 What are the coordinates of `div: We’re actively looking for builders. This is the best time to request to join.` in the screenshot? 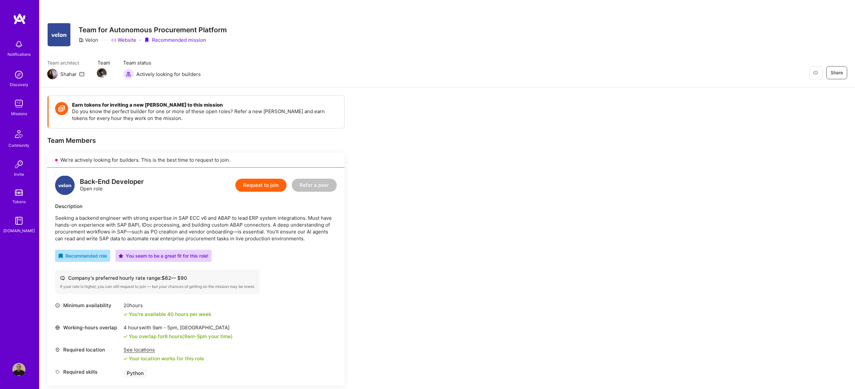 It's located at (196, 160).